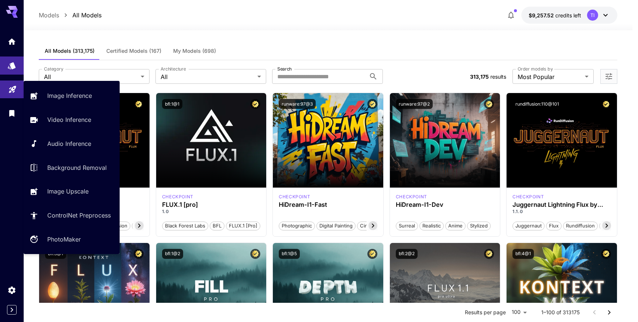  Describe the element at coordinates (12, 113) in the screenshot. I see `div: Library` at that location.